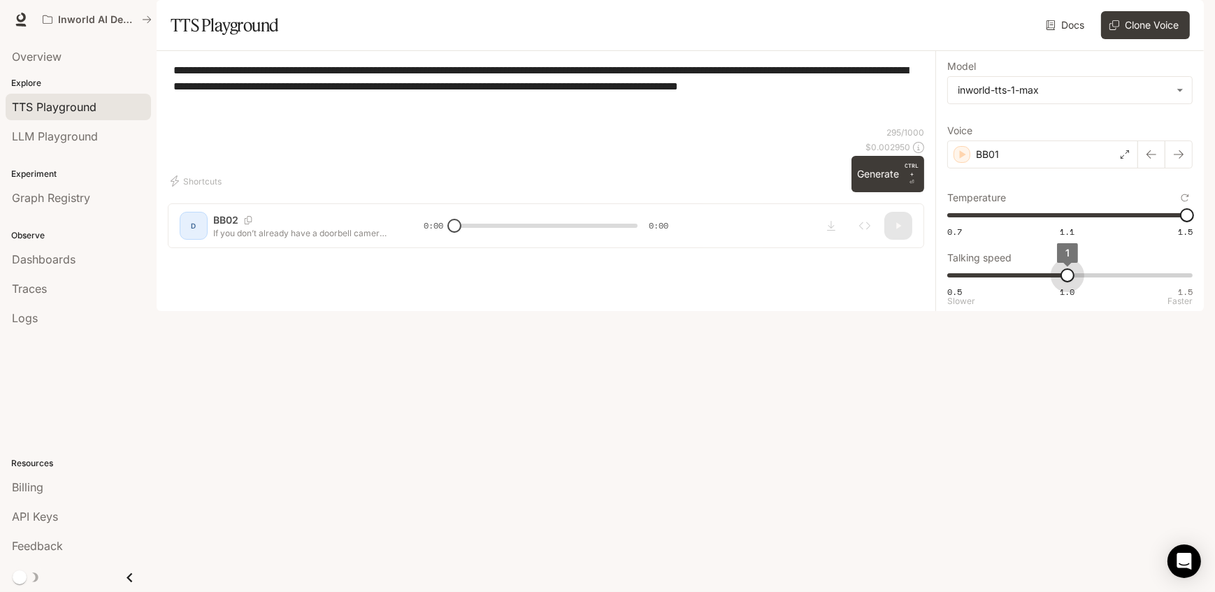 Image resolution: width=1215 pixels, height=592 pixels. Describe the element at coordinates (1184, 561) in the screenshot. I see `div: Open Intercom Messenger` at that location.